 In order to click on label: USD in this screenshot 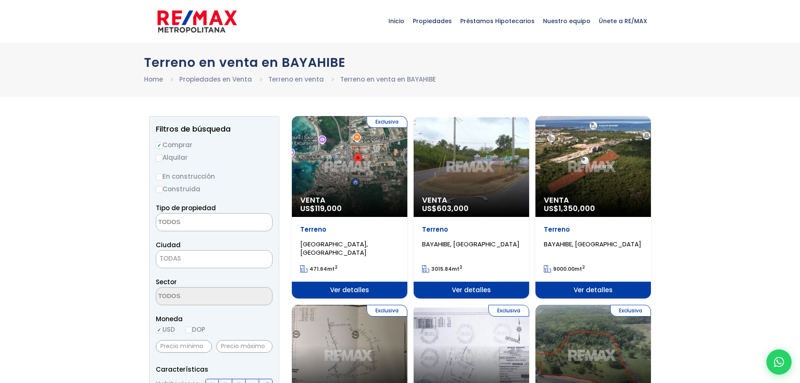, I will do `click(166, 329)`.